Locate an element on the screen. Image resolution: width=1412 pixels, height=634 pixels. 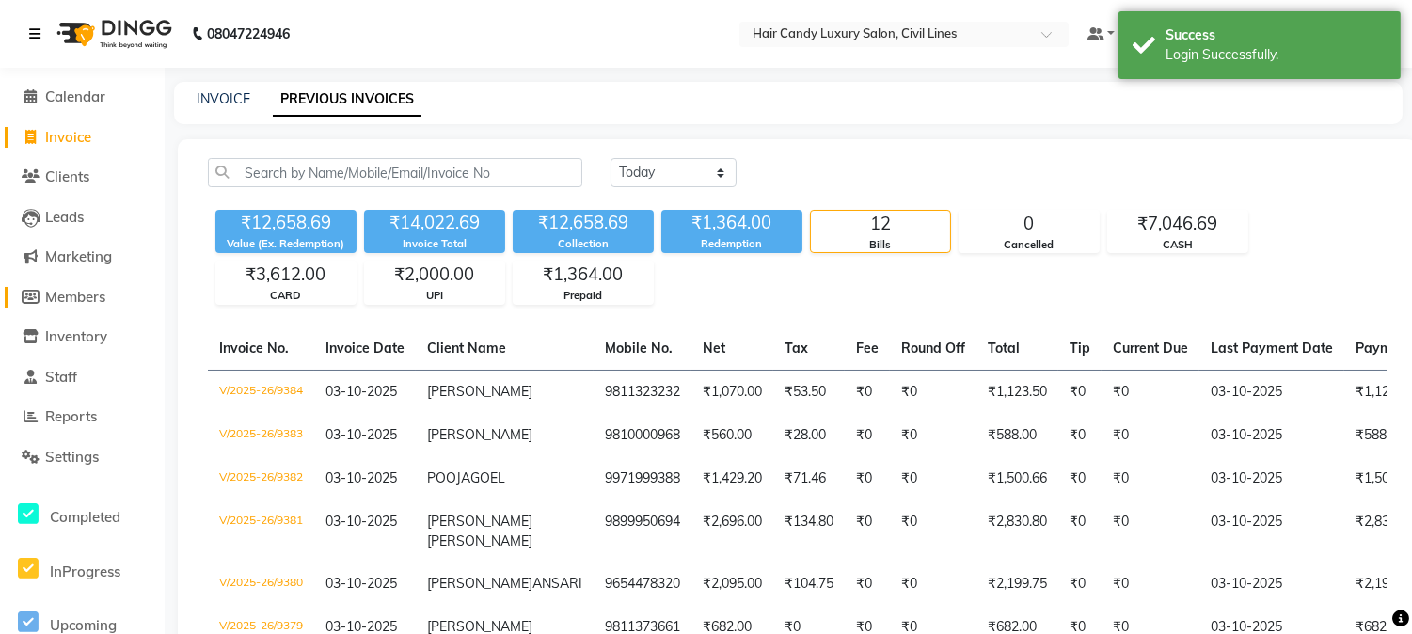
span: Fee is located at coordinates (867, 348).